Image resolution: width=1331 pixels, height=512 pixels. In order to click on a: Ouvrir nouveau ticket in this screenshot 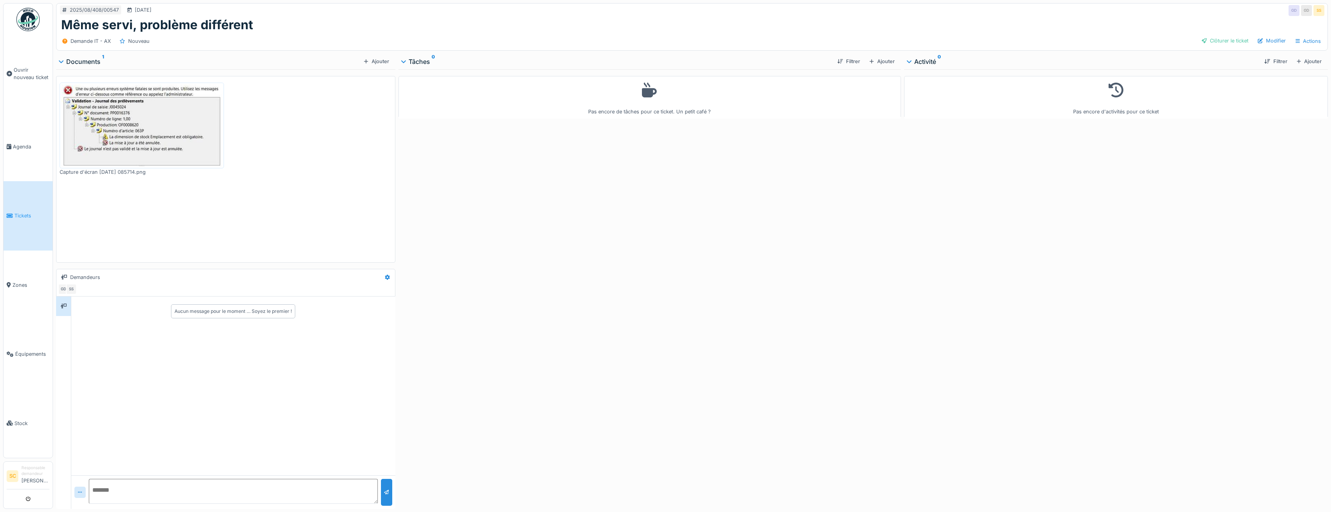, I will do `click(28, 74)`.